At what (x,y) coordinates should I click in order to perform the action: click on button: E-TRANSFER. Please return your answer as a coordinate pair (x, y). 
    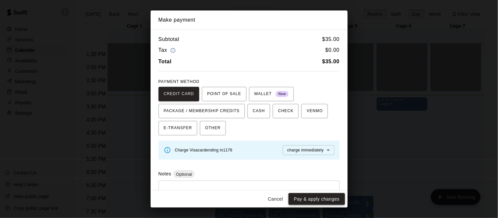
    Looking at the image, I should click on (178, 128).